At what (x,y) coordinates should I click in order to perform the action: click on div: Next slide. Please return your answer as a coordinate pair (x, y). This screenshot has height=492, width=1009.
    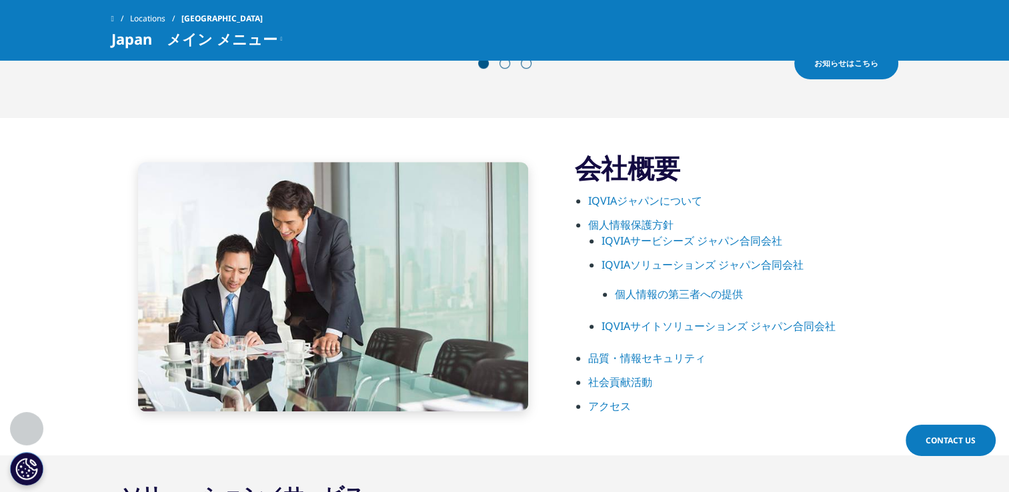
    Looking at the image, I should click on (546, 65).